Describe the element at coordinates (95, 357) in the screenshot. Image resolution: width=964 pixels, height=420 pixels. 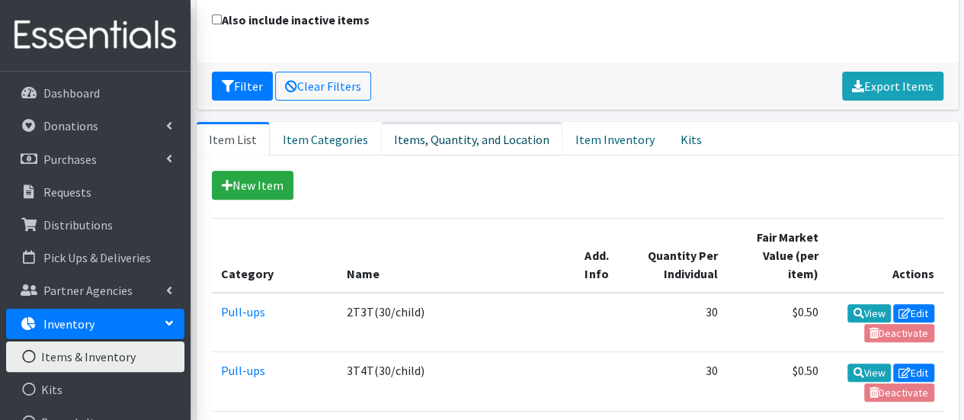
I see `a: Items & Inventory` at that location.